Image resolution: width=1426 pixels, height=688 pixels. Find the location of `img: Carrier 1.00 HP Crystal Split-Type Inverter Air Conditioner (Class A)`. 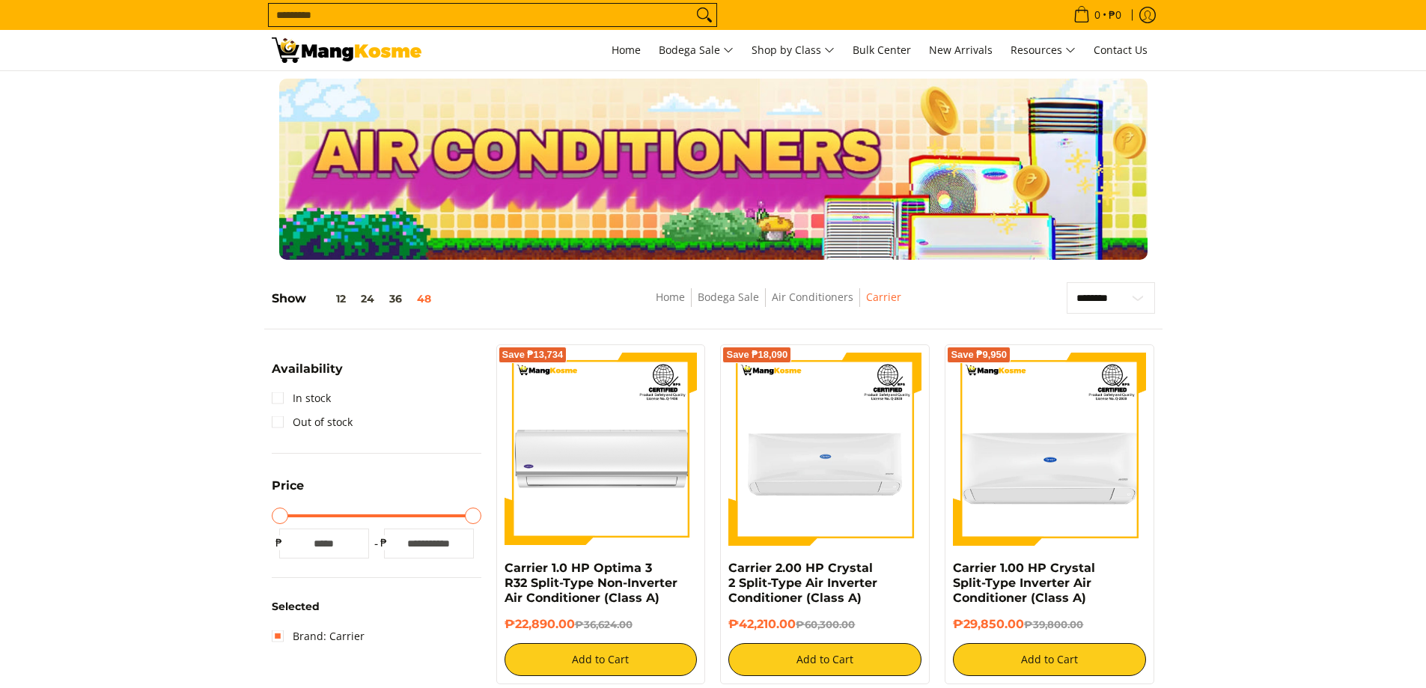

img: Carrier 1.00 HP Crystal Split-Type Inverter Air Conditioner (Class A) is located at coordinates (1049, 449).